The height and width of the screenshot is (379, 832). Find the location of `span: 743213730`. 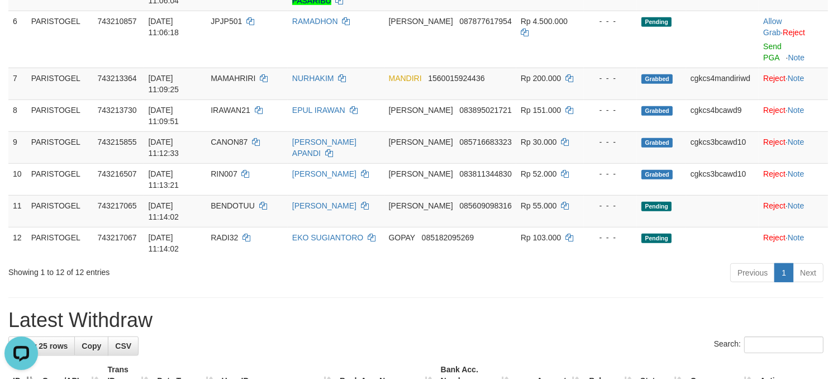

span: 743213730 is located at coordinates (117, 110).